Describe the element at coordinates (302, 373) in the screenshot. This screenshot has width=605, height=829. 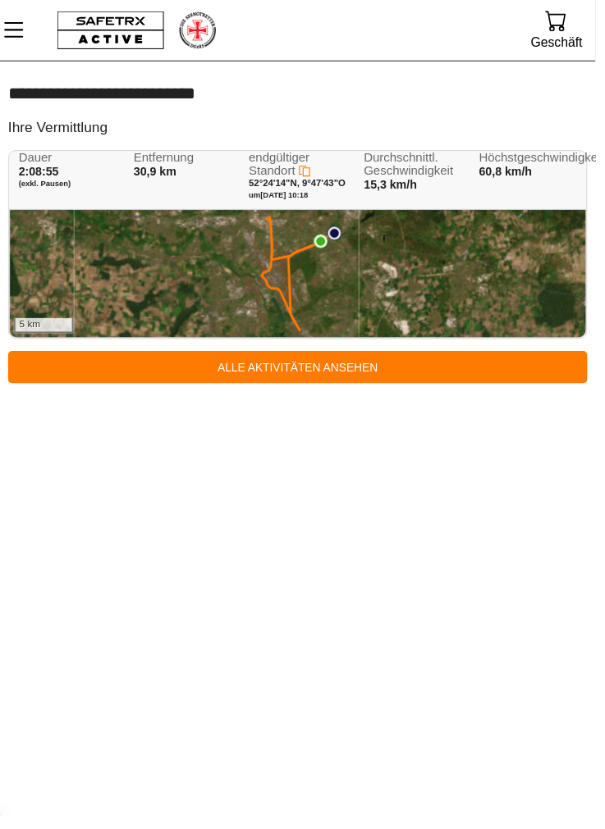
I see `a: Alle Aktivitäten ansehen` at that location.